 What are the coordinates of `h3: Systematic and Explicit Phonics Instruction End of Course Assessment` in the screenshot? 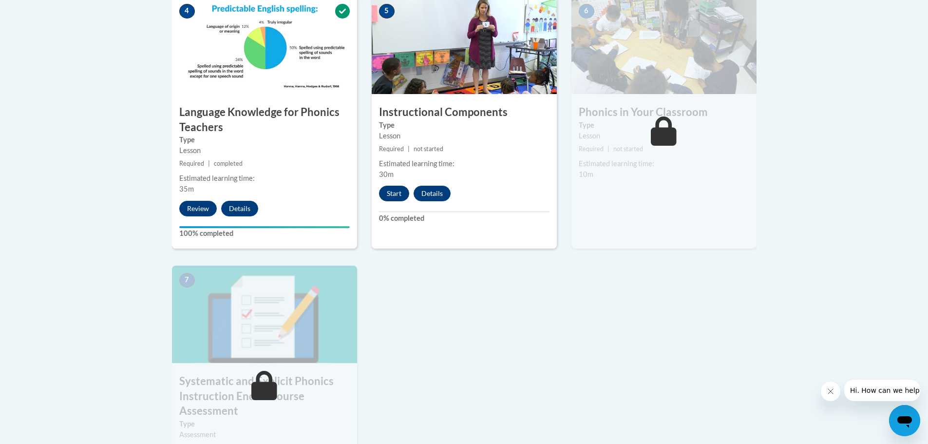 It's located at (264, 396).